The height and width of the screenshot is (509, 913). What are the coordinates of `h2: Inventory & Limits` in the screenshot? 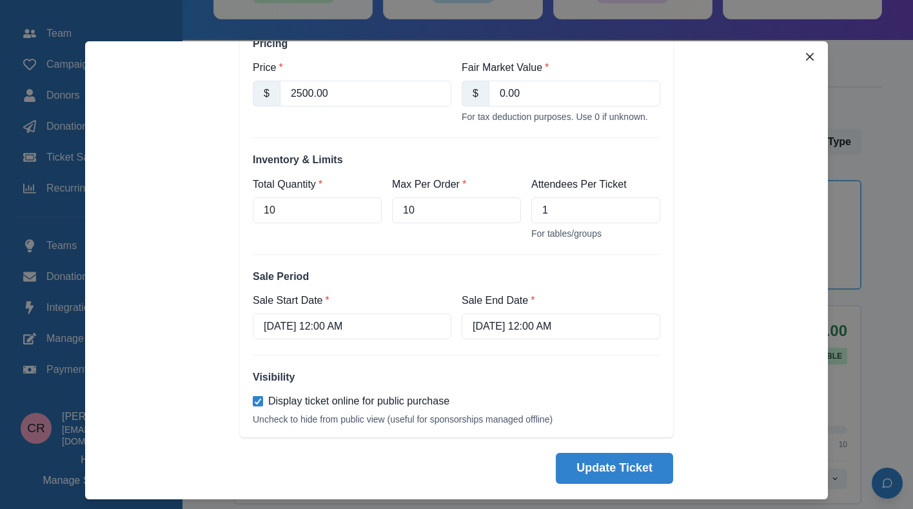 It's located at (457, 159).